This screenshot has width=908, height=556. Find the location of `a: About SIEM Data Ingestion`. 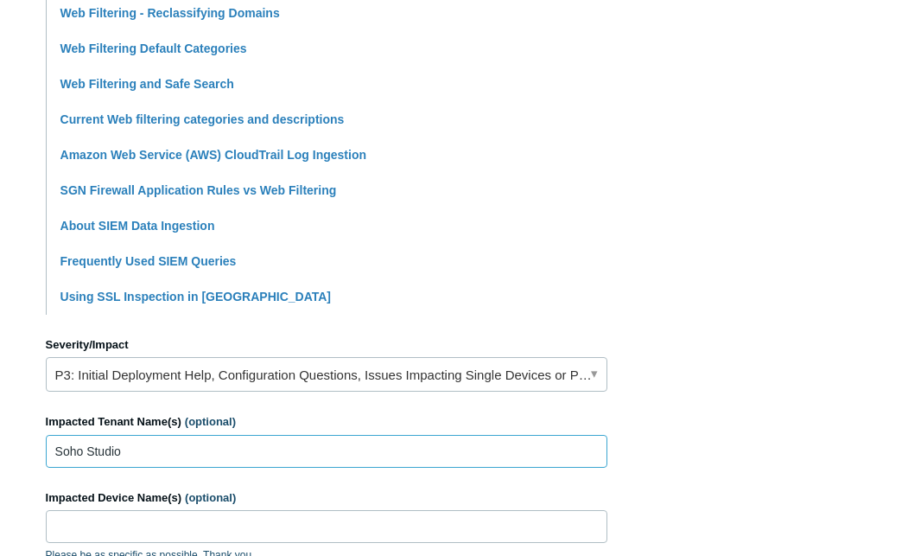

a: About SIEM Data Ingestion is located at coordinates (137, 226).